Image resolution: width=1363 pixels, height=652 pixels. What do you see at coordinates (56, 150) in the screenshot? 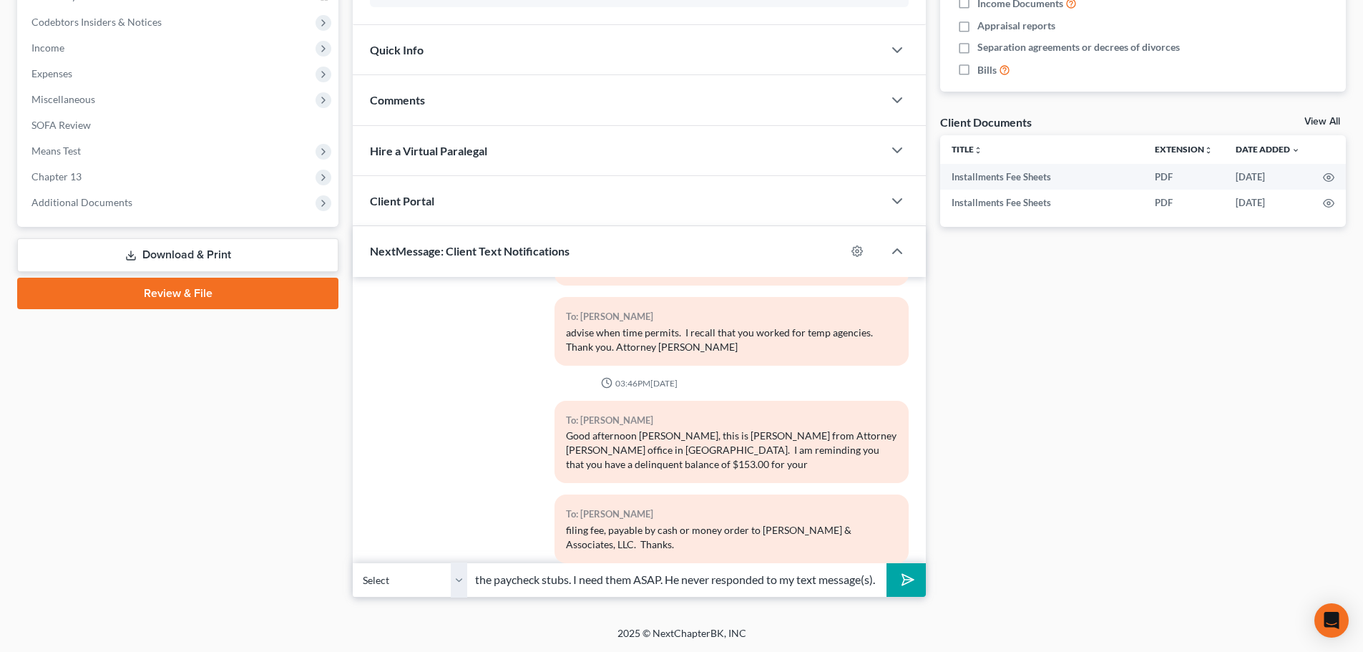
I see `span: Means Test` at bounding box center [56, 150].